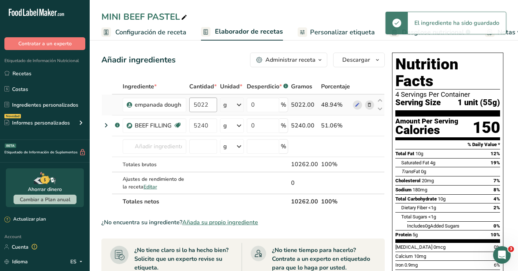  I want to click on div: Administrar receta, so click(290, 60).